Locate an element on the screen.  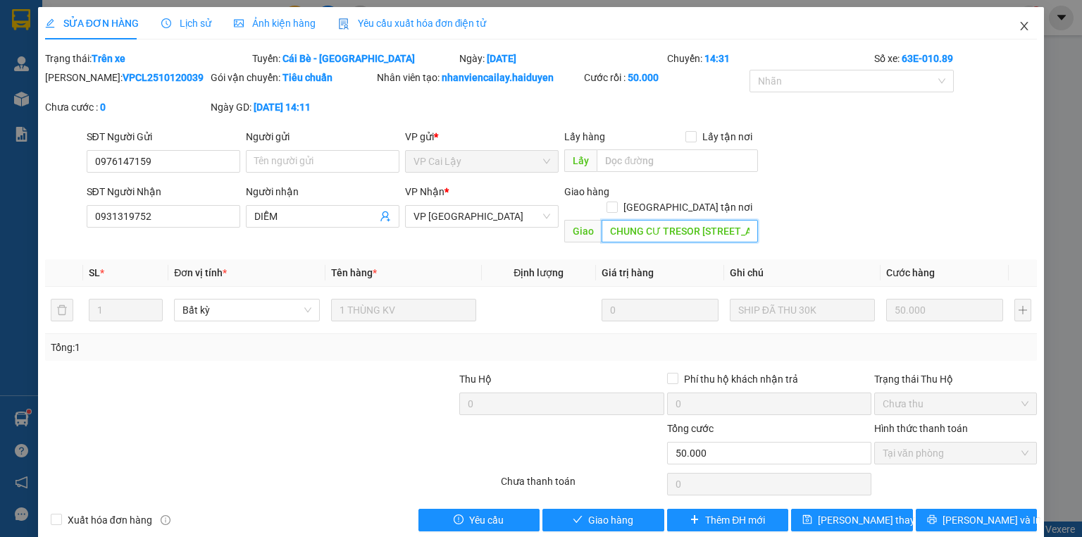
div: Cước rồi : is located at coordinates (665, 77).